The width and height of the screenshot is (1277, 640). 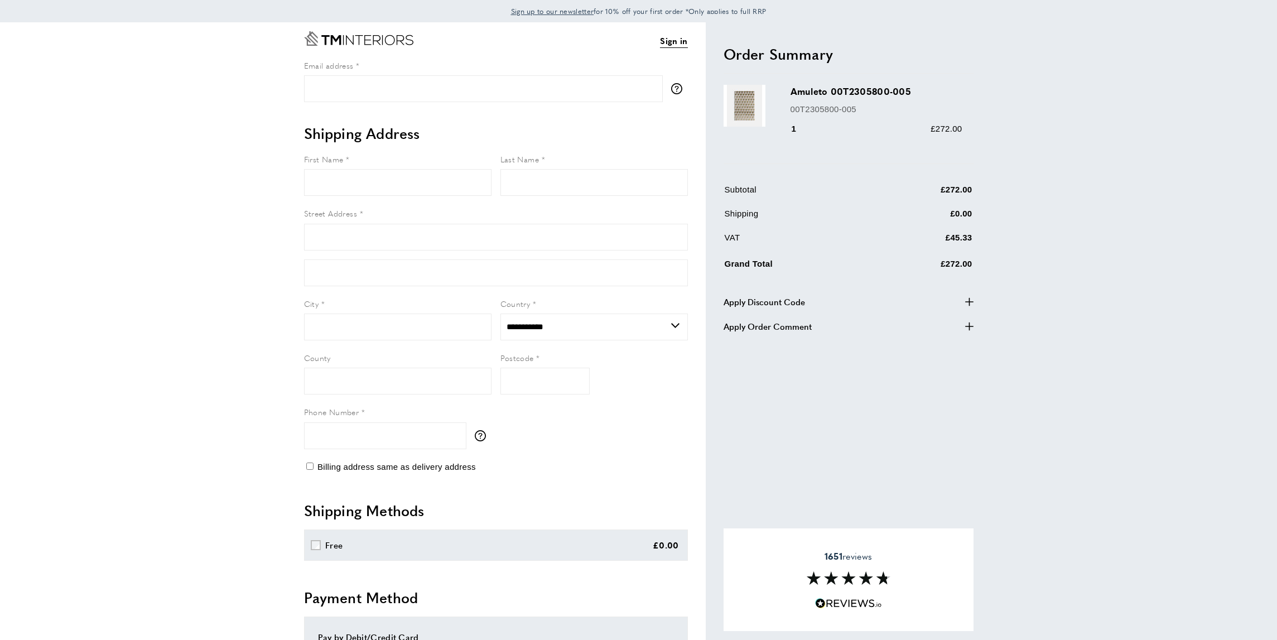 What do you see at coordinates (496, 133) in the screenshot?
I see `h2: Shipping Address` at bounding box center [496, 133].